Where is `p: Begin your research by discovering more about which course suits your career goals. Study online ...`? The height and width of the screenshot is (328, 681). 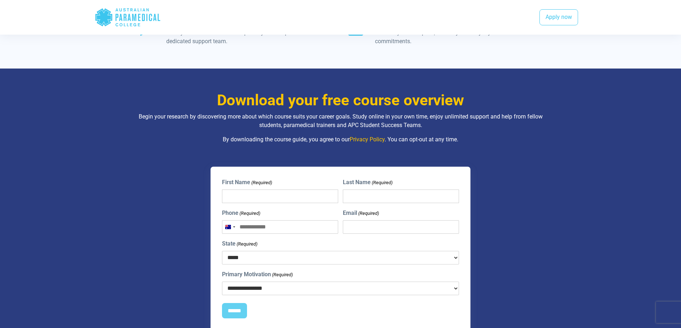
p: Begin your research by discovering more about which course suits your career goals. Study online ... is located at coordinates (340, 121).